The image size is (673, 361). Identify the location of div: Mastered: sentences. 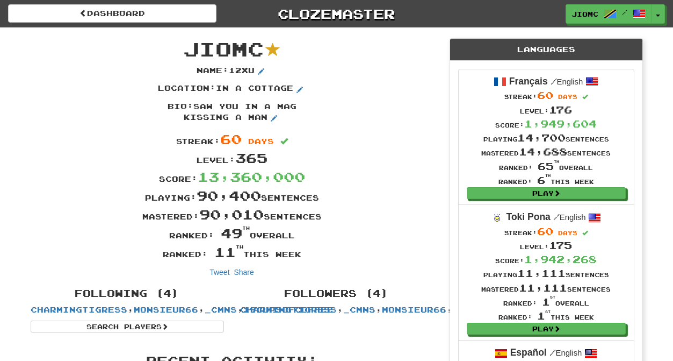
(232, 214).